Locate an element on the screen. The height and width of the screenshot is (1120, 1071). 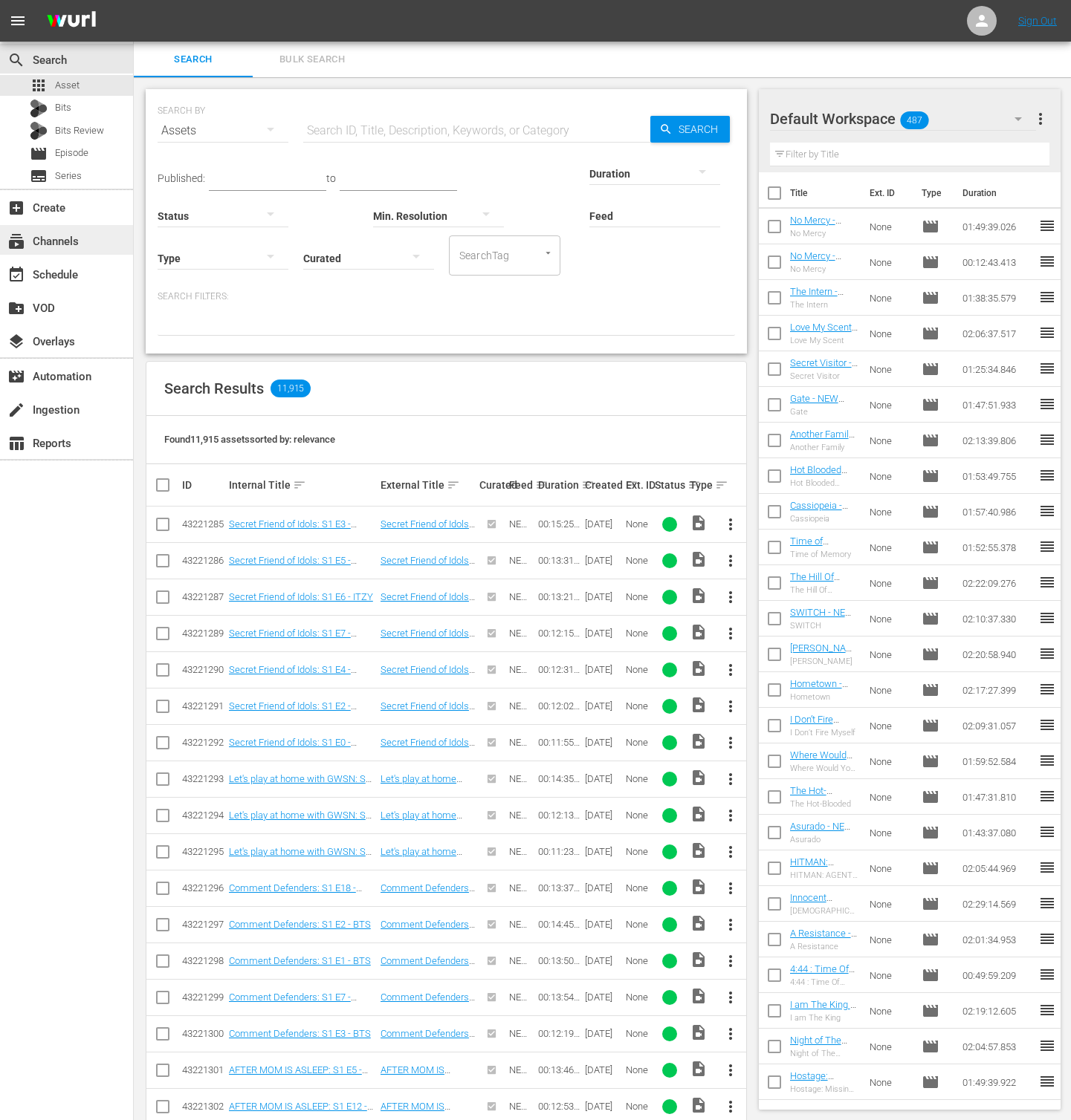
a: Secret Friend of Idols: S1 E6 - ITZY is located at coordinates (301, 597).